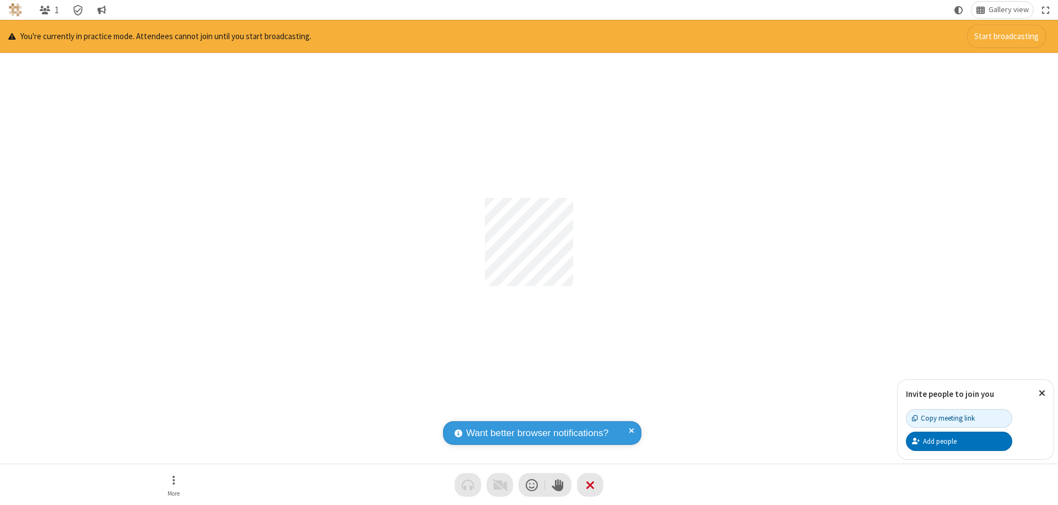 The image size is (1058, 505). I want to click on button: Add people, so click(959, 441).